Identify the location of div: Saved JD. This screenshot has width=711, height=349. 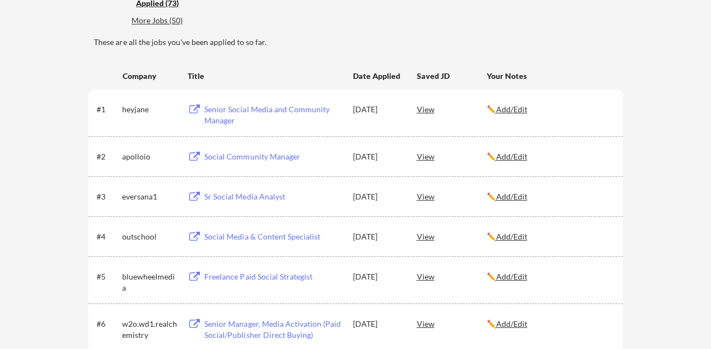
(451, 75).